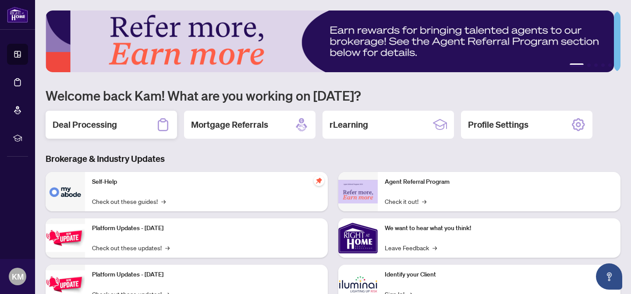 The height and width of the screenshot is (294, 631). Describe the element at coordinates (499, 182) in the screenshot. I see `p: Agent Referral Program` at that location.